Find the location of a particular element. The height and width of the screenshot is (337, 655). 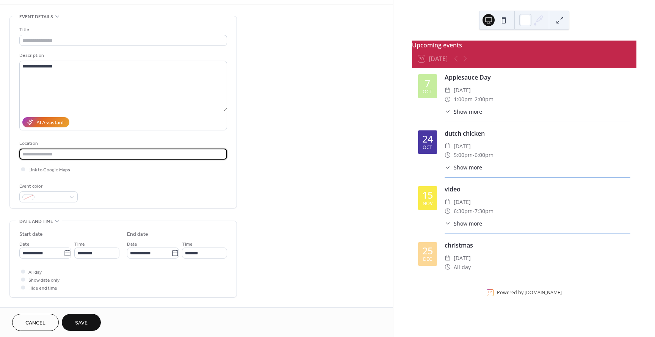

div: Title is located at coordinates (123, 30).